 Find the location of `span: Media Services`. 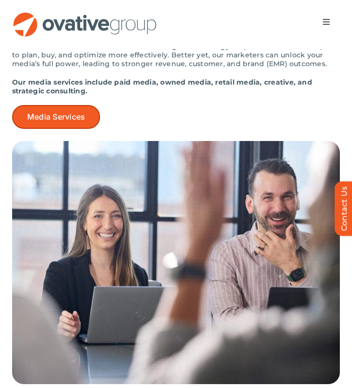

span: Media Services is located at coordinates (56, 117).